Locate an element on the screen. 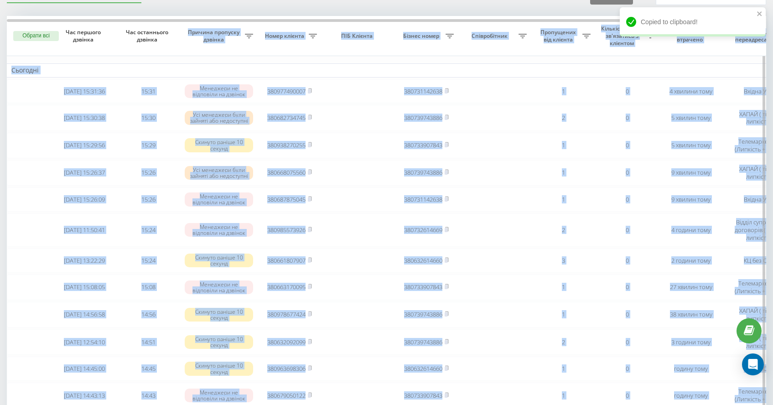 The width and height of the screenshot is (773, 405). span: Як довго дзвінок втрачено is located at coordinates (691, 36).